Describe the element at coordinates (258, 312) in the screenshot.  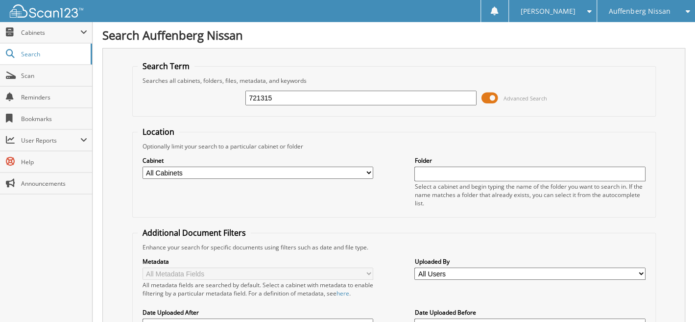
I see `label: Date Uploaded After` at that location.